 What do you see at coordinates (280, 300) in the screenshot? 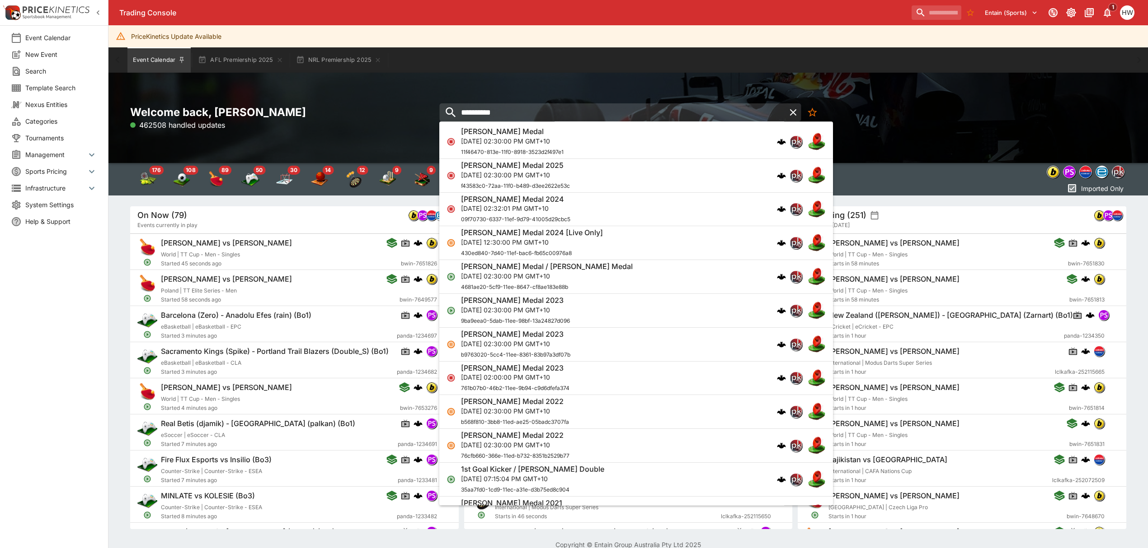
I see `span: Started 58 seconds ago` at bounding box center [280, 300].